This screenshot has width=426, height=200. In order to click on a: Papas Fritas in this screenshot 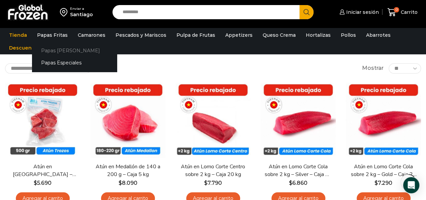, I will do `click(52, 35)`.